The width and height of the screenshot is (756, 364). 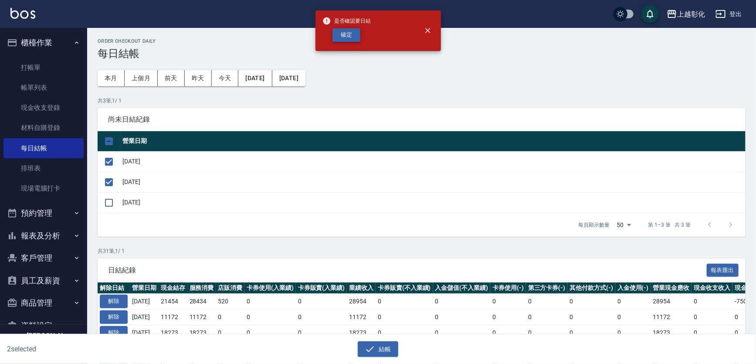 What do you see at coordinates (44, 188) in the screenshot?
I see `a: 現場電腦打卡` at bounding box center [44, 188].